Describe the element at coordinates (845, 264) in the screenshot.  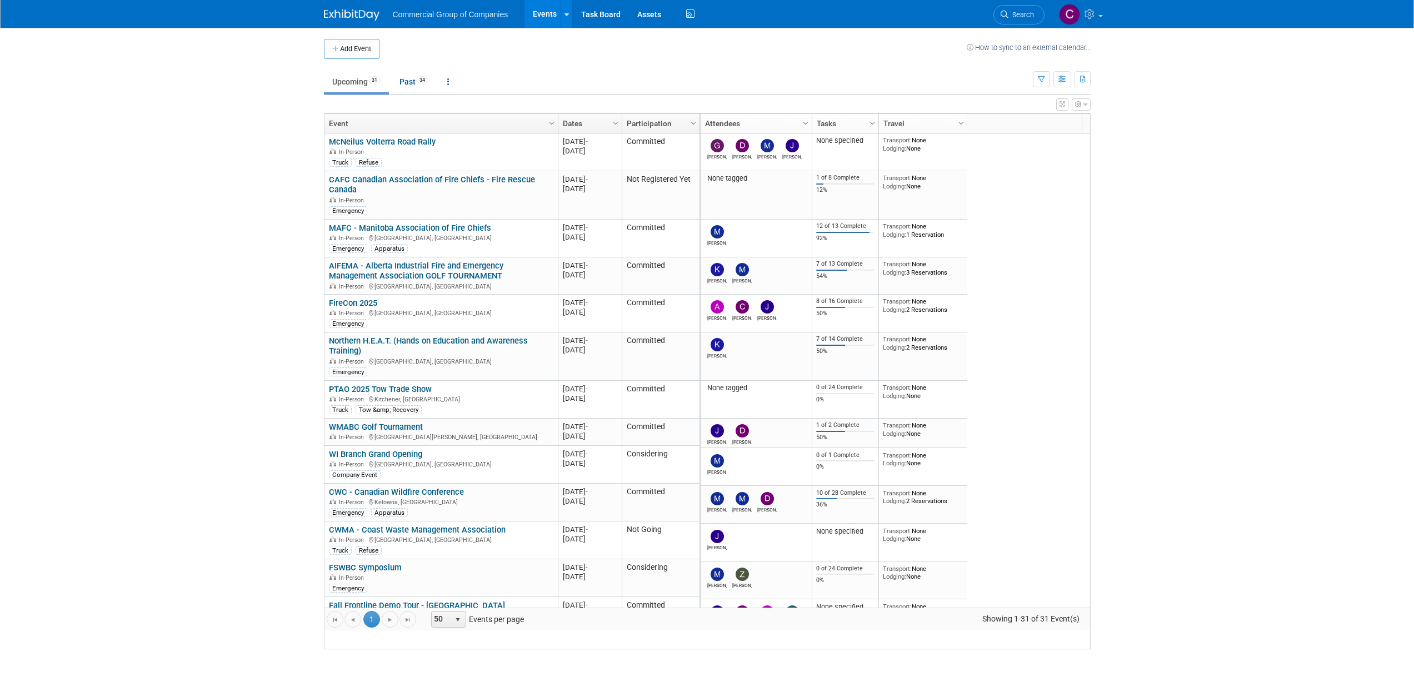
I see `div: 7 of 13 Complete` at that location.